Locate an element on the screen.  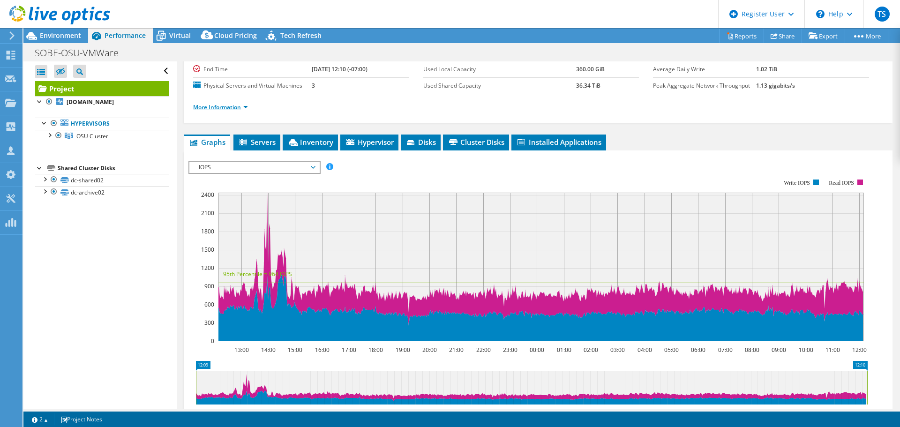
a: More is located at coordinates (866, 36).